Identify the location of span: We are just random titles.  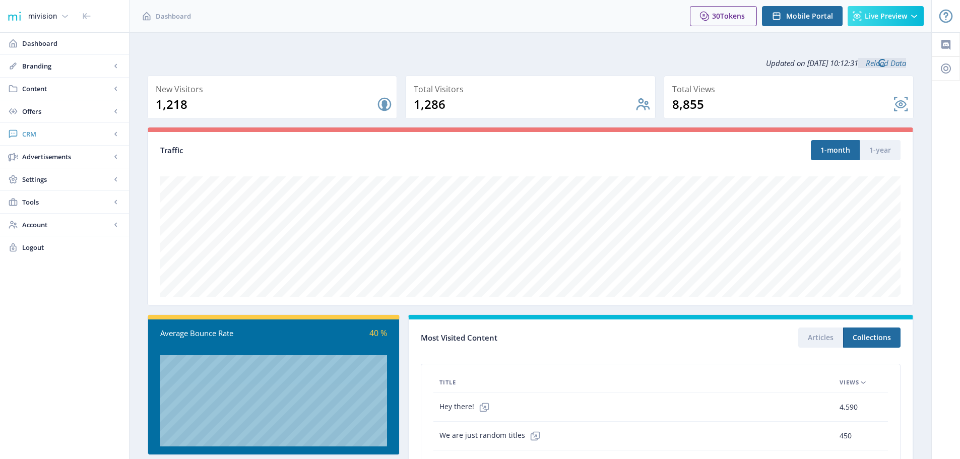
(492, 436).